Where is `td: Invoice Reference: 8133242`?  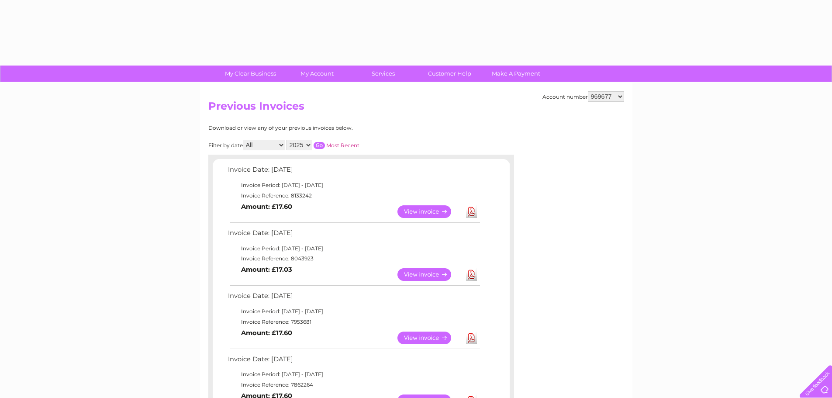
td: Invoice Reference: 8133242 is located at coordinates (353, 196).